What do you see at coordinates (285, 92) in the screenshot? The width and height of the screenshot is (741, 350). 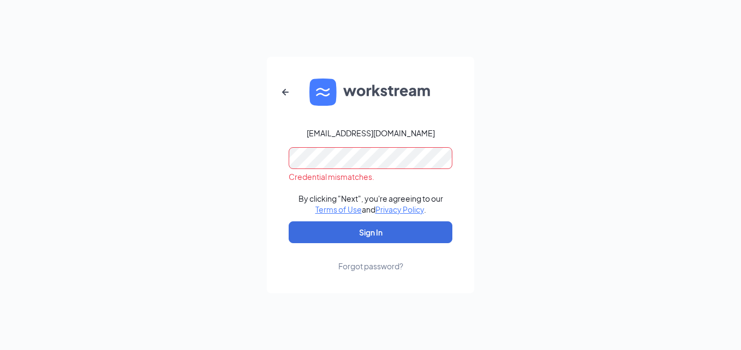 I see `button: ArrowLeftNew` at bounding box center [285, 92].